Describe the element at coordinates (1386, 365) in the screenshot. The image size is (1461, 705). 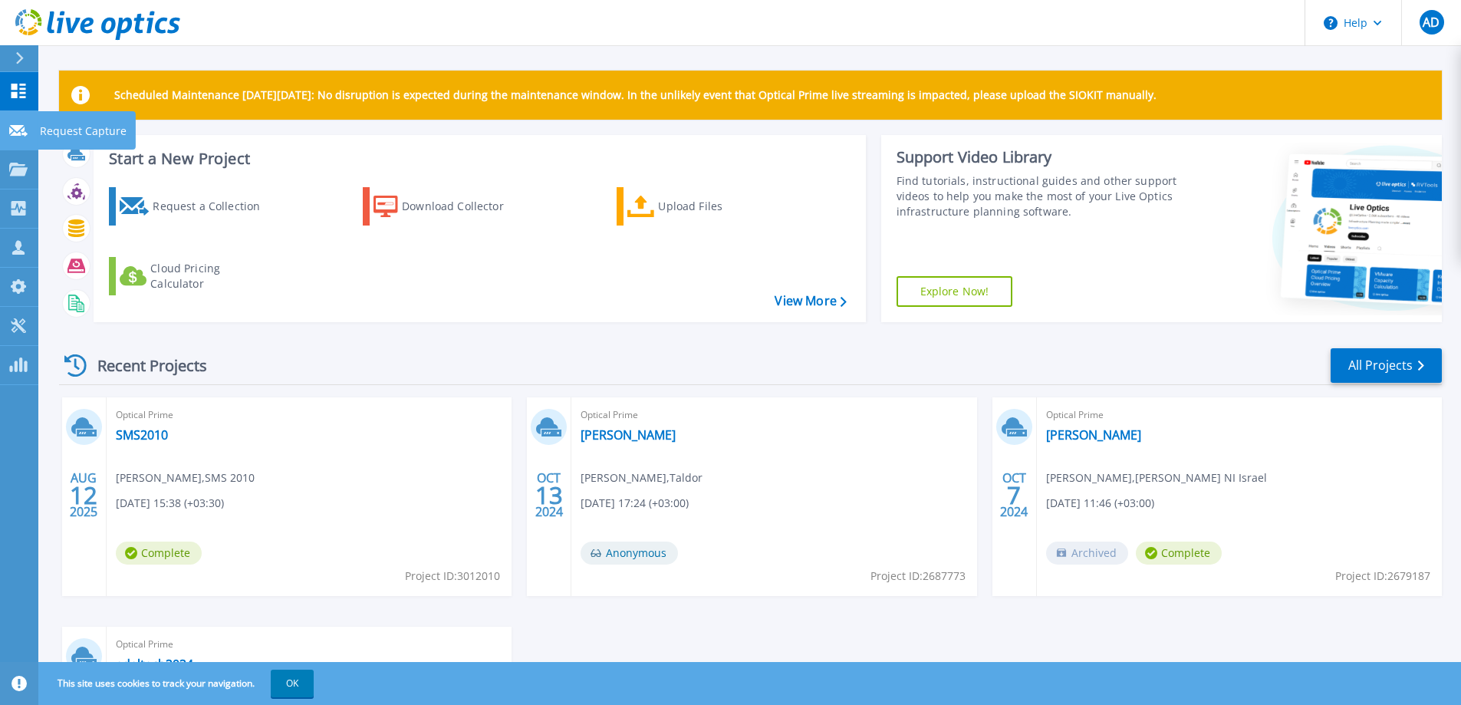
I see `a: All Projects` at that location.